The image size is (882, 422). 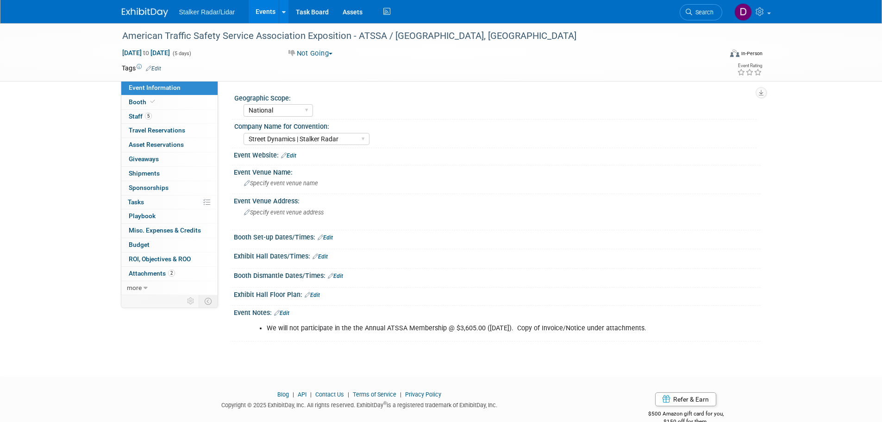 What do you see at coordinates (495, 97) in the screenshot?
I see `div: Geographic Scope:` at bounding box center [495, 97].